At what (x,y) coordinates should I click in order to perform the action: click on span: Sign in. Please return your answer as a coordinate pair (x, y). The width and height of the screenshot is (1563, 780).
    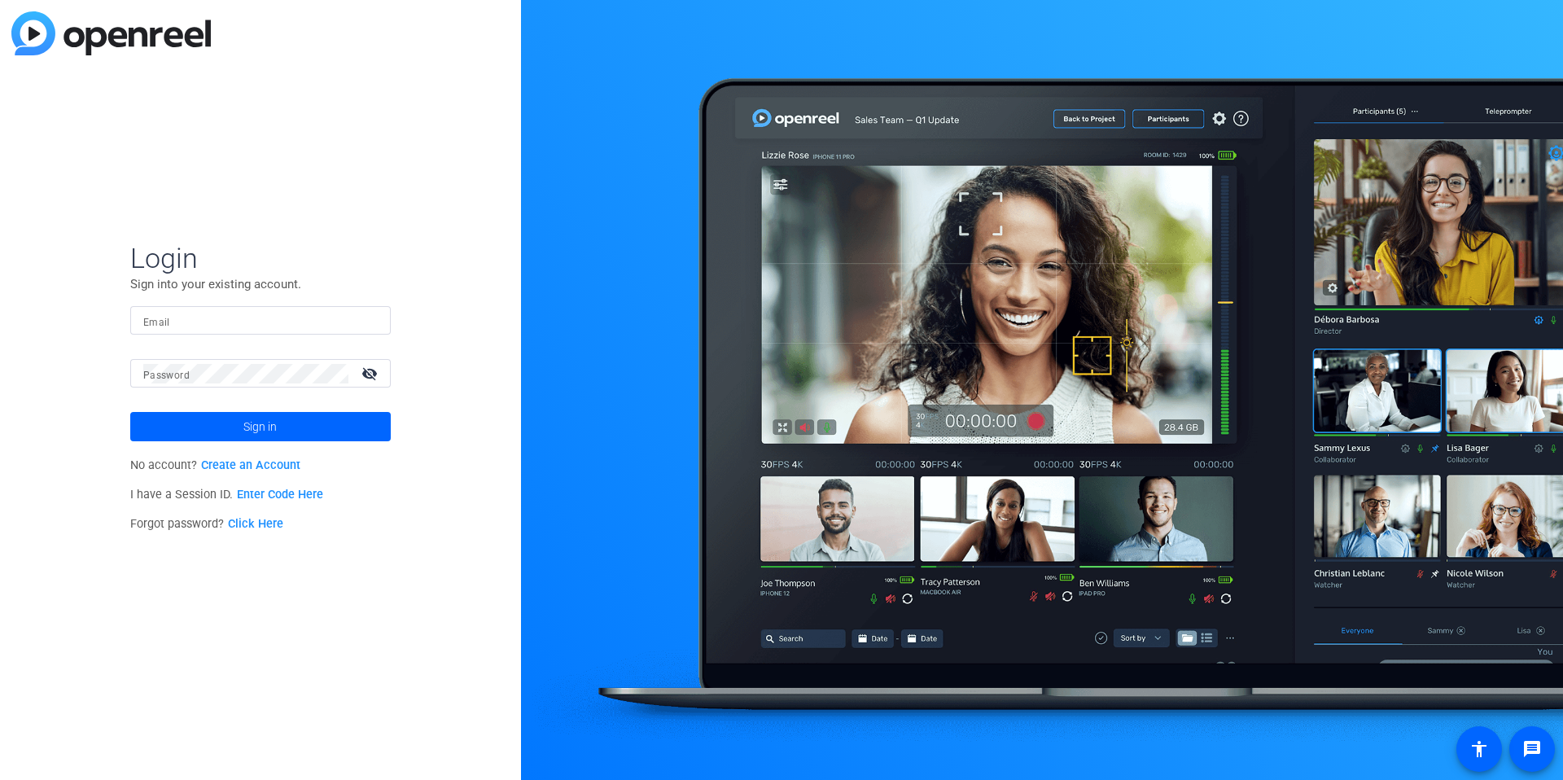
    Looking at the image, I should click on (260, 427).